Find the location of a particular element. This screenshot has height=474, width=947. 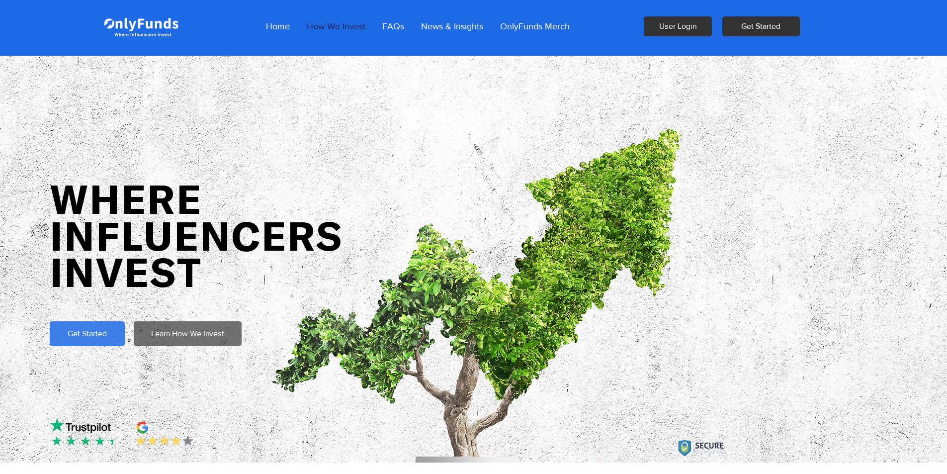

a: News & Insights is located at coordinates (452, 26).